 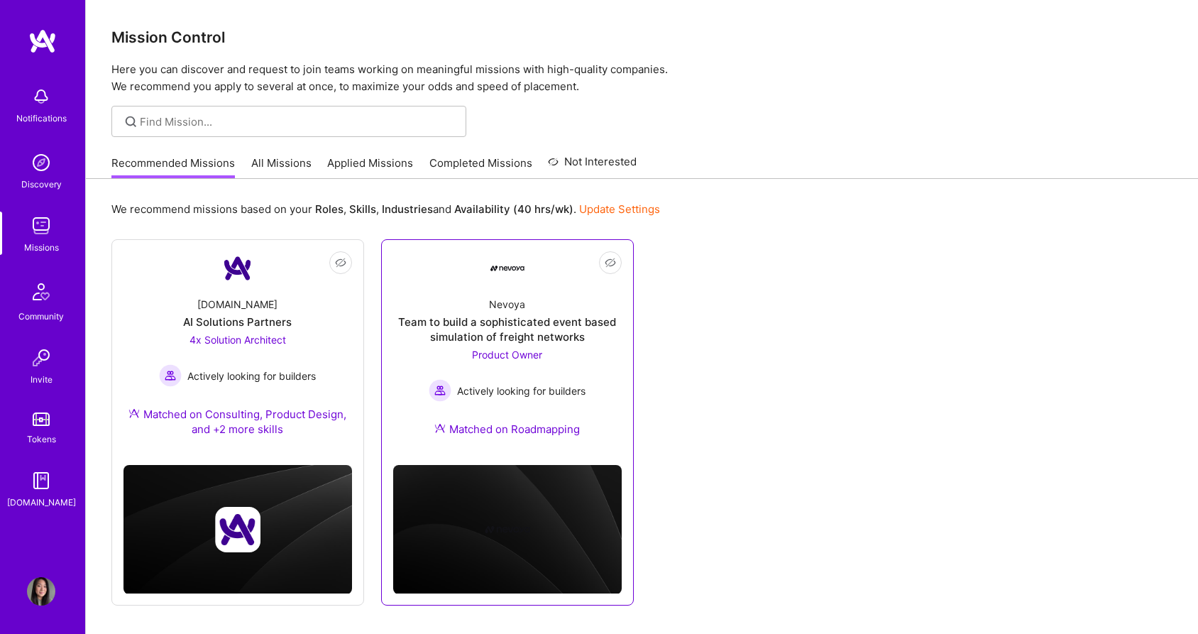 I want to click on a: Company LogoNevoyaTeam to build a sophisticated event based simulation of freight networksProduct..., so click(x=507, y=352).